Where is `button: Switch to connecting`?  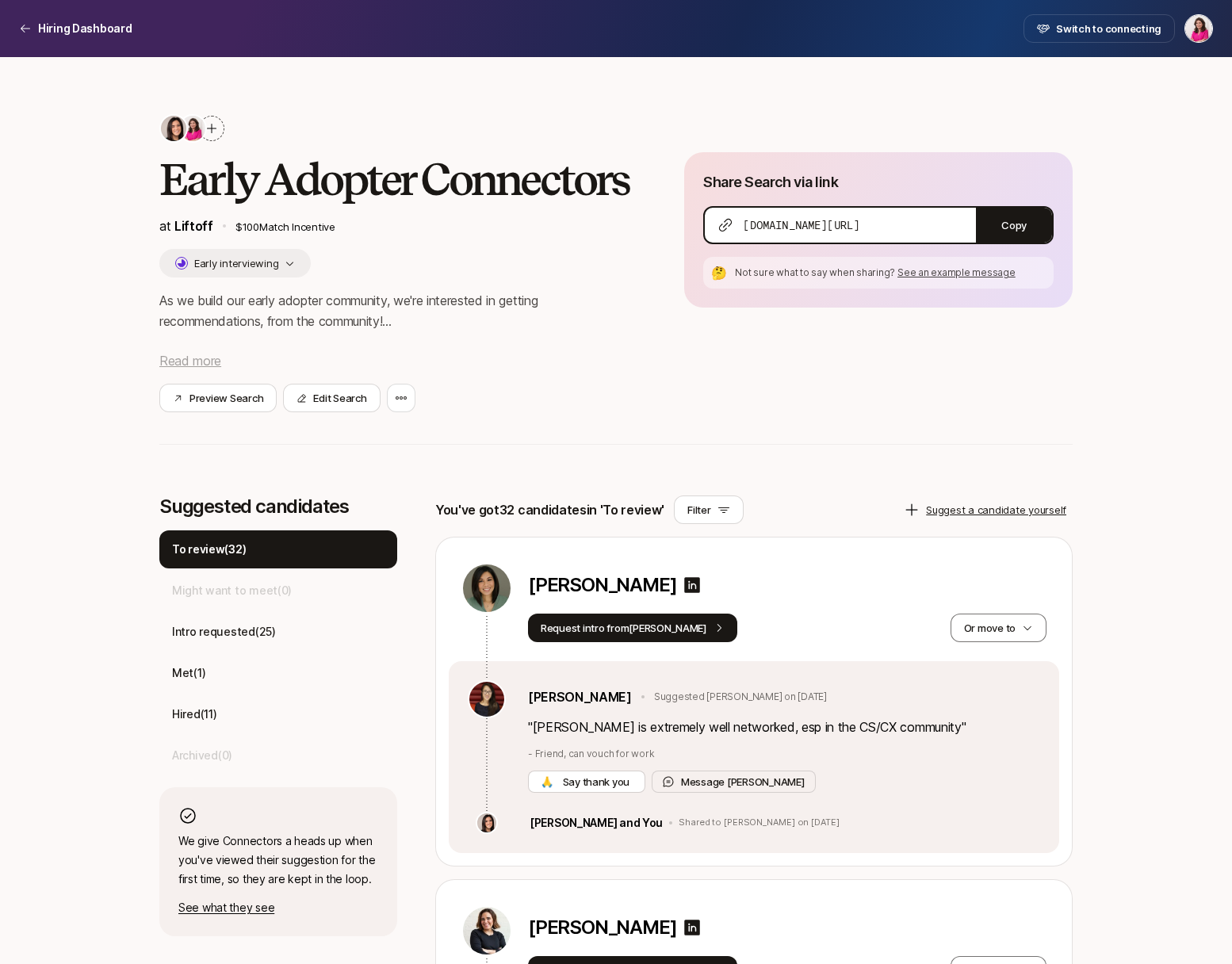
button: Switch to connecting is located at coordinates (1099, 29).